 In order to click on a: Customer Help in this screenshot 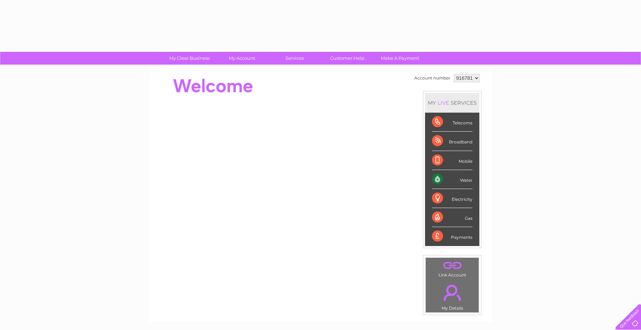, I will do `click(347, 58)`.